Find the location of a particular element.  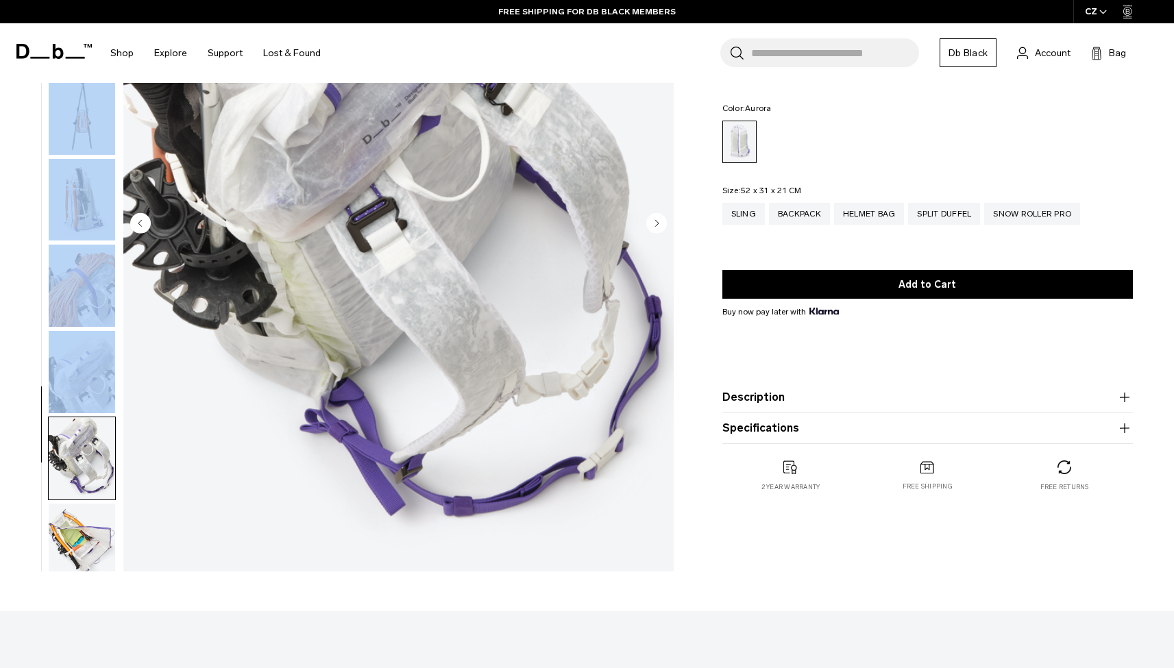

a: Aurora is located at coordinates (739, 142).